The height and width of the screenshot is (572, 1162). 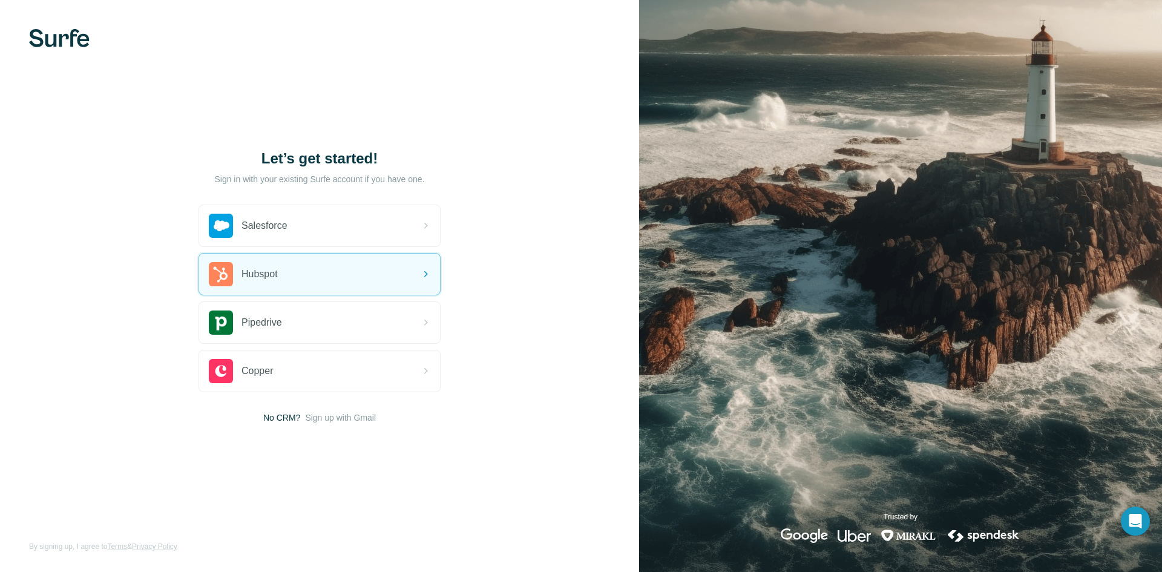 What do you see at coordinates (900, 517) in the screenshot?
I see `p: Trusted by` at bounding box center [900, 517].